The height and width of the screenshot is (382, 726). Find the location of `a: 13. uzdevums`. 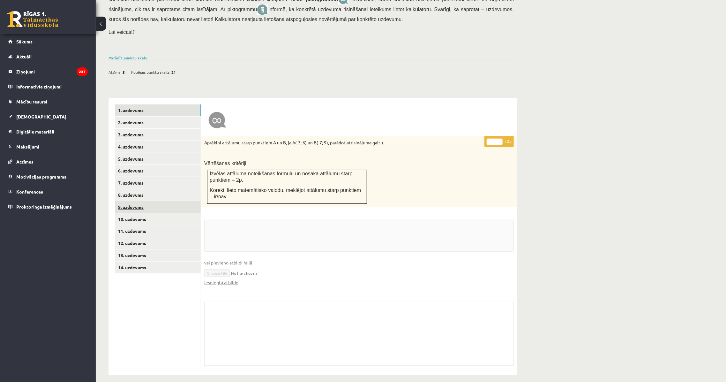

a: 13. uzdevums is located at coordinates (158, 255).